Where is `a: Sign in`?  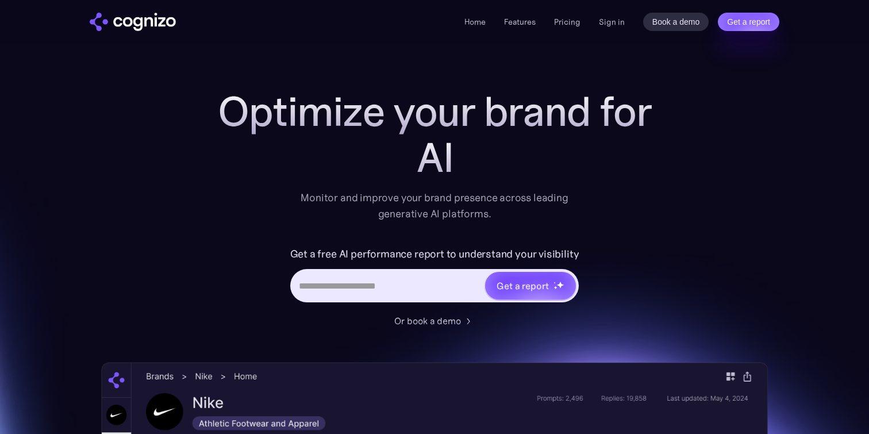
a: Sign in is located at coordinates (612, 22).